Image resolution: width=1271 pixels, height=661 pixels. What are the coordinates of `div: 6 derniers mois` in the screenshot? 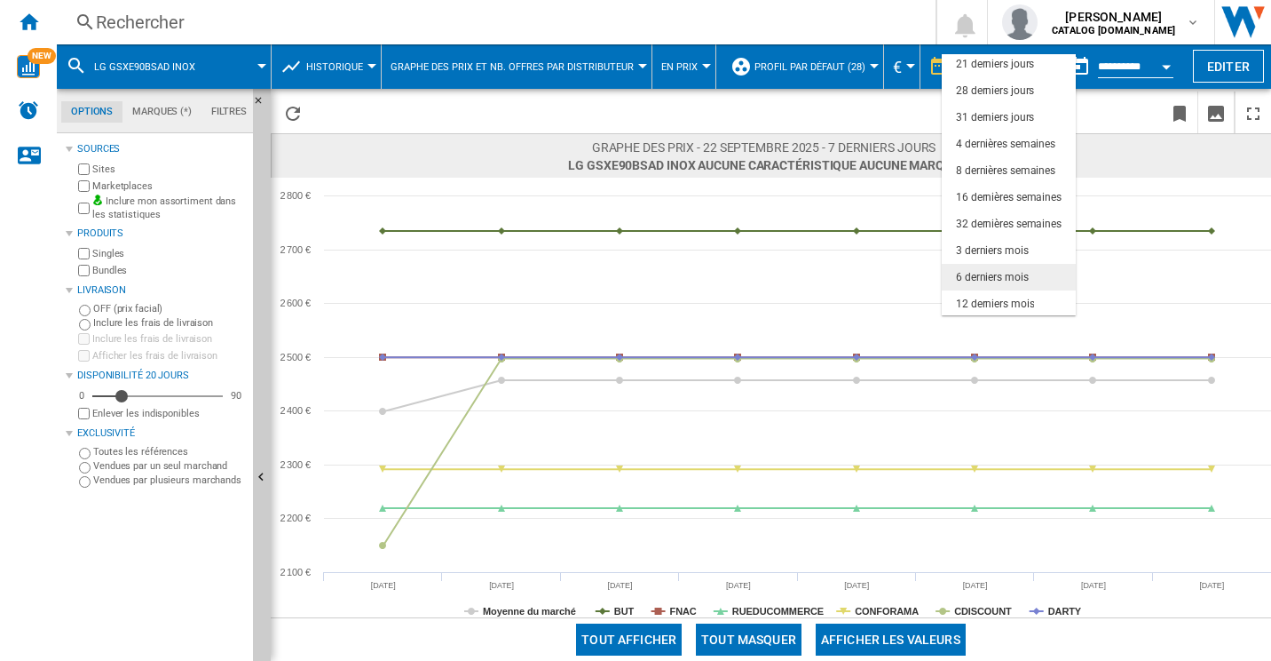 It's located at (993, 277).